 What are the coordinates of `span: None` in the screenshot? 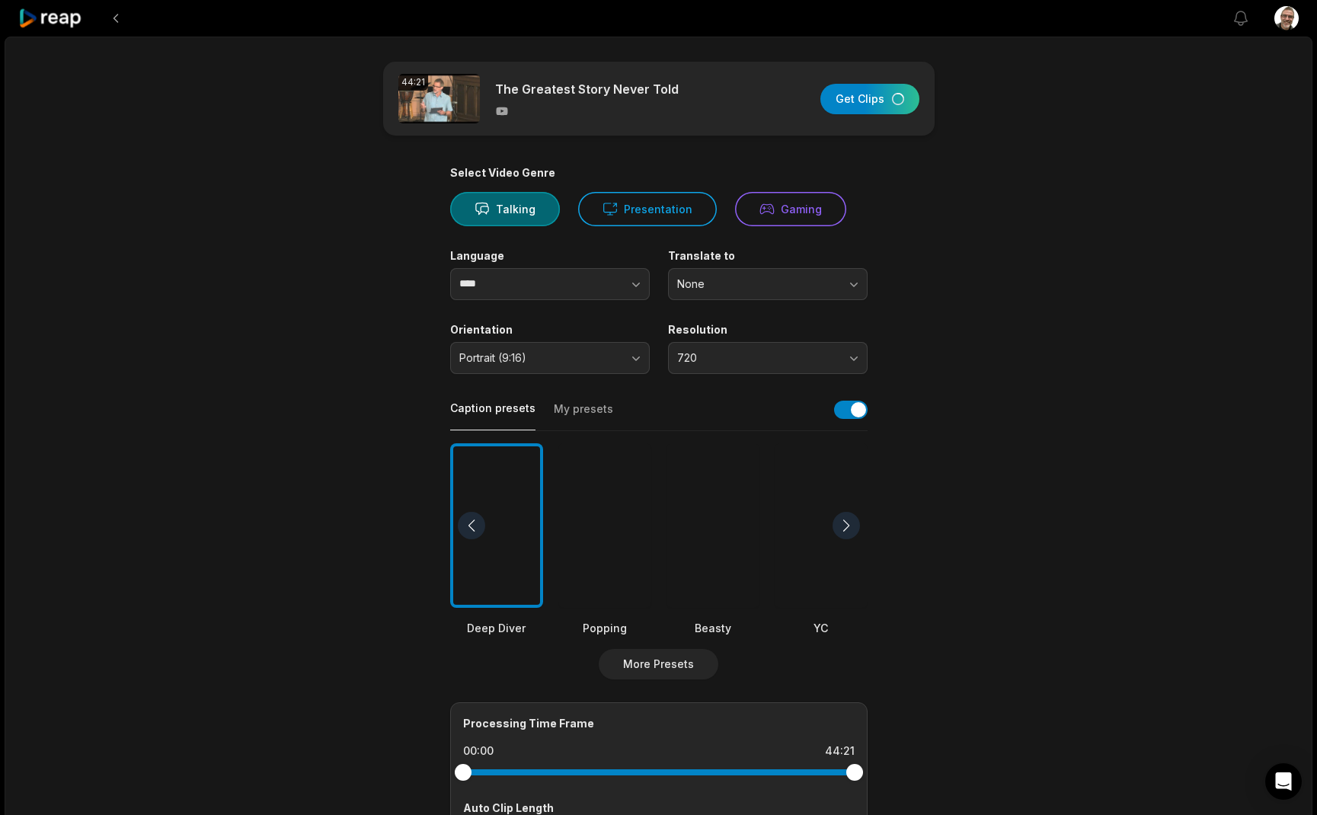 It's located at (757, 284).